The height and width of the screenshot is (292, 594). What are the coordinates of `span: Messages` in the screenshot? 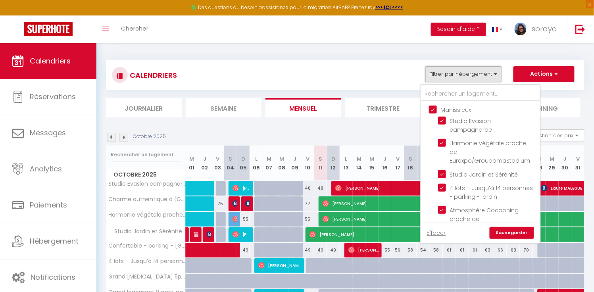 It's located at (48, 132).